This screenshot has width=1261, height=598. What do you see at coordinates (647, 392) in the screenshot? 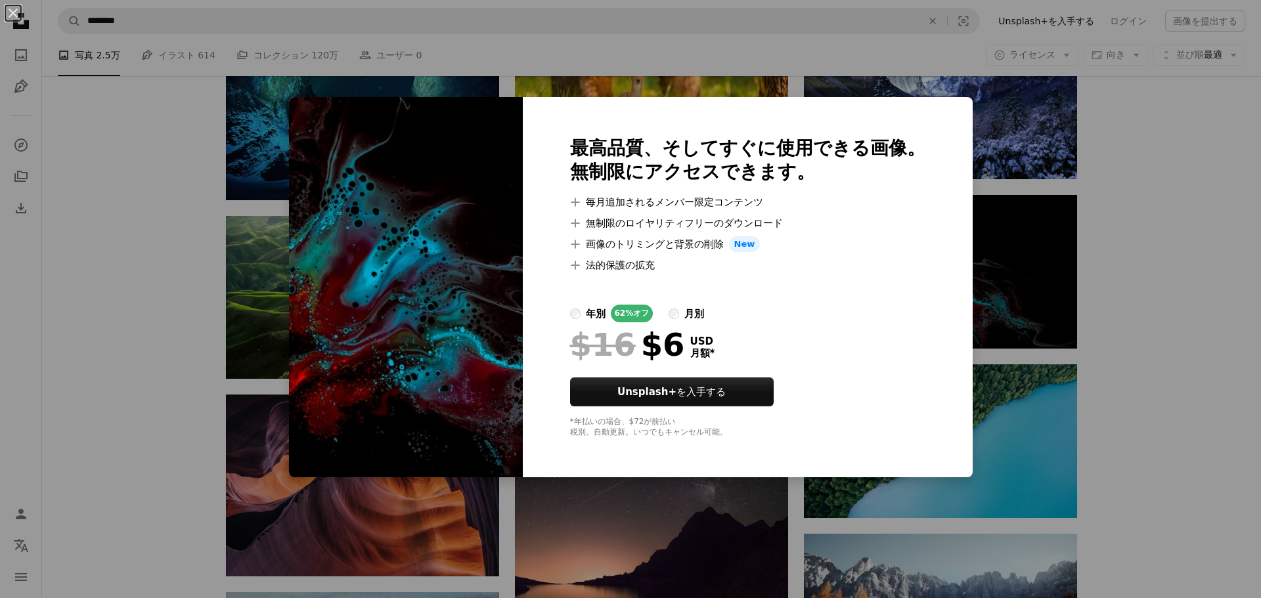
I see `strong: Unsplash+` at bounding box center [647, 392].